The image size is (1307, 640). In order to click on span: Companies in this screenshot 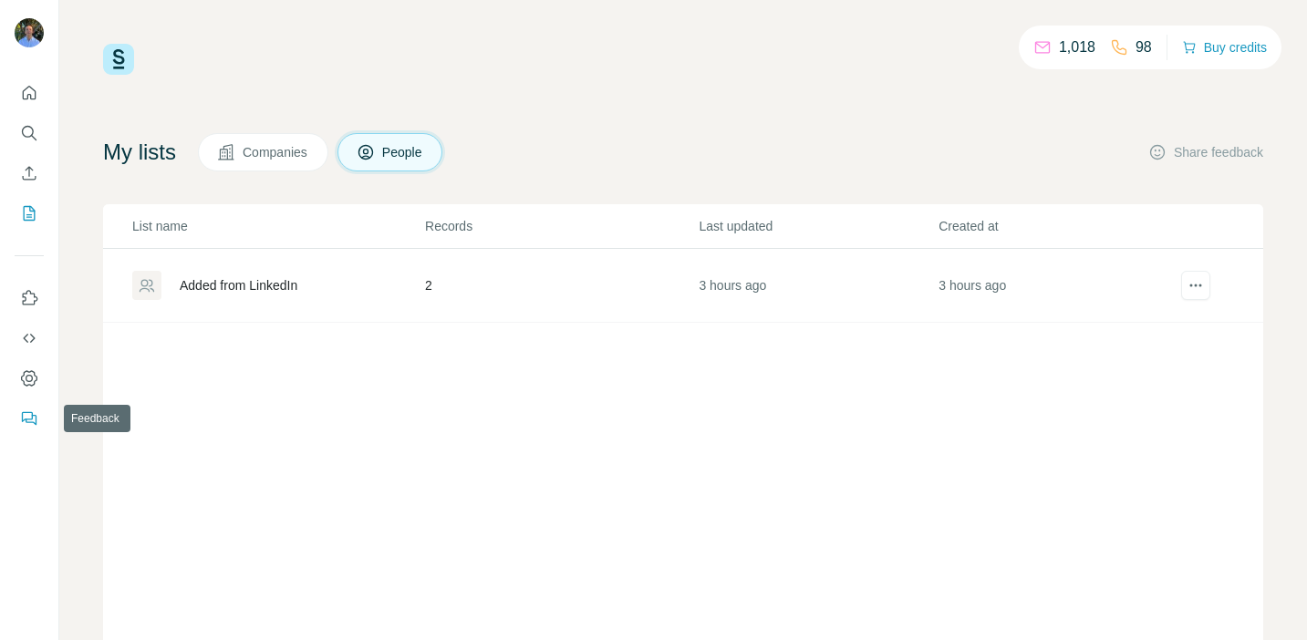, I will do `click(276, 152)`.